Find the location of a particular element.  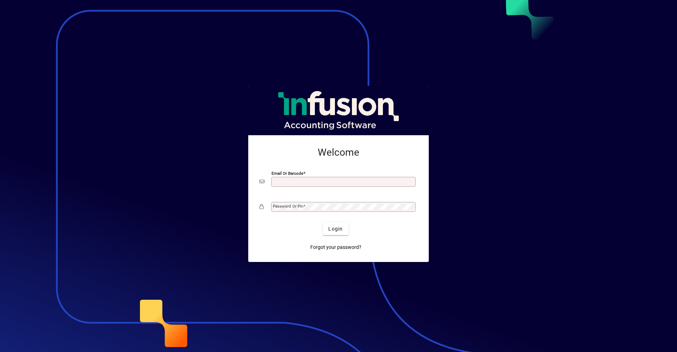

span: Login is located at coordinates (336, 229).